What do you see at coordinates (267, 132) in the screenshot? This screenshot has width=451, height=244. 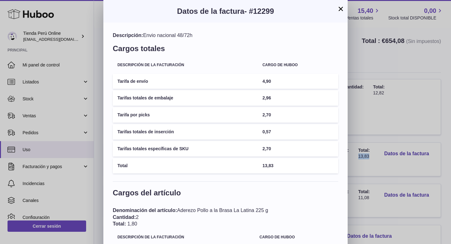 I see `span: 0,57` at bounding box center [267, 132].